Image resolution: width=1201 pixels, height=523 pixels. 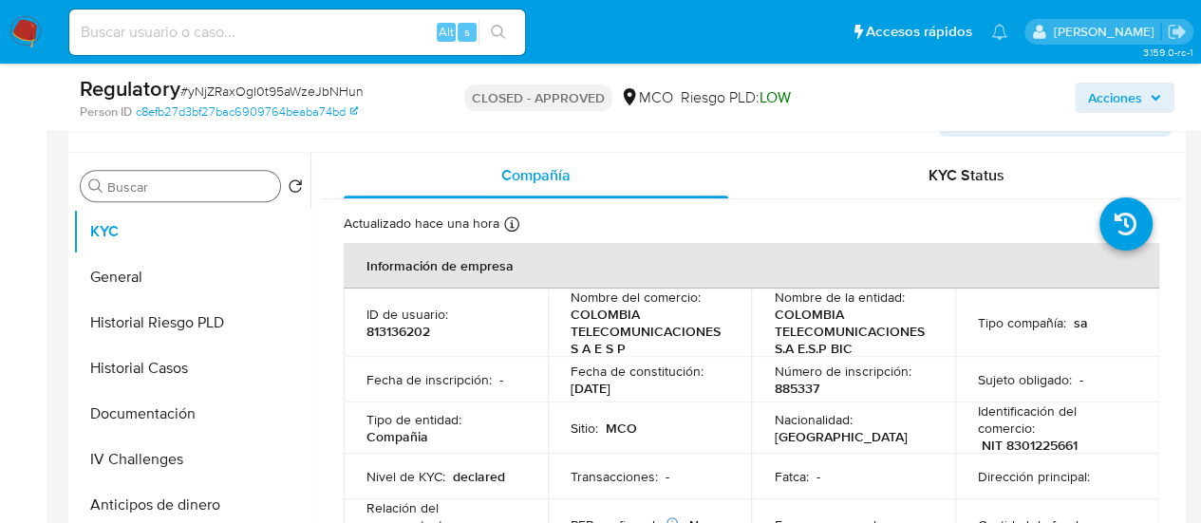 What do you see at coordinates (192, 277) in the screenshot?
I see `button: General` at bounding box center [192, 277].